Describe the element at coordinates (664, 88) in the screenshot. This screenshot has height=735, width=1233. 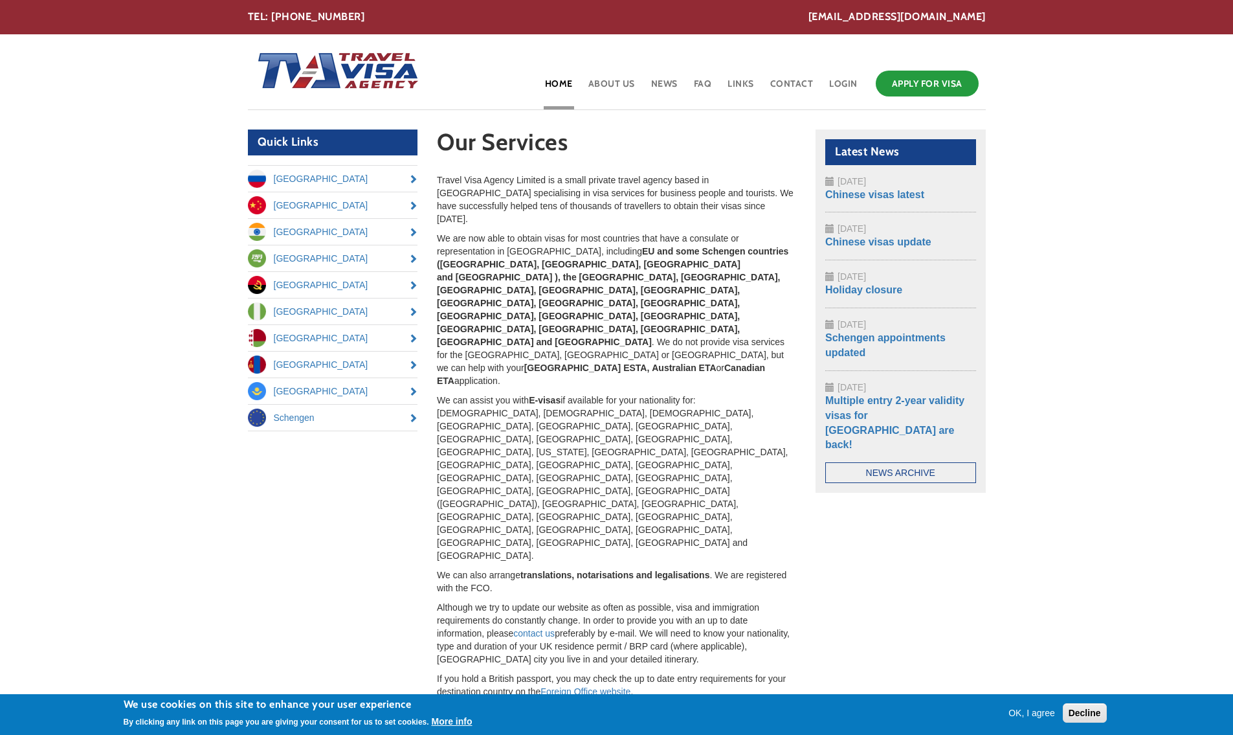
I see `a: News` at that location.